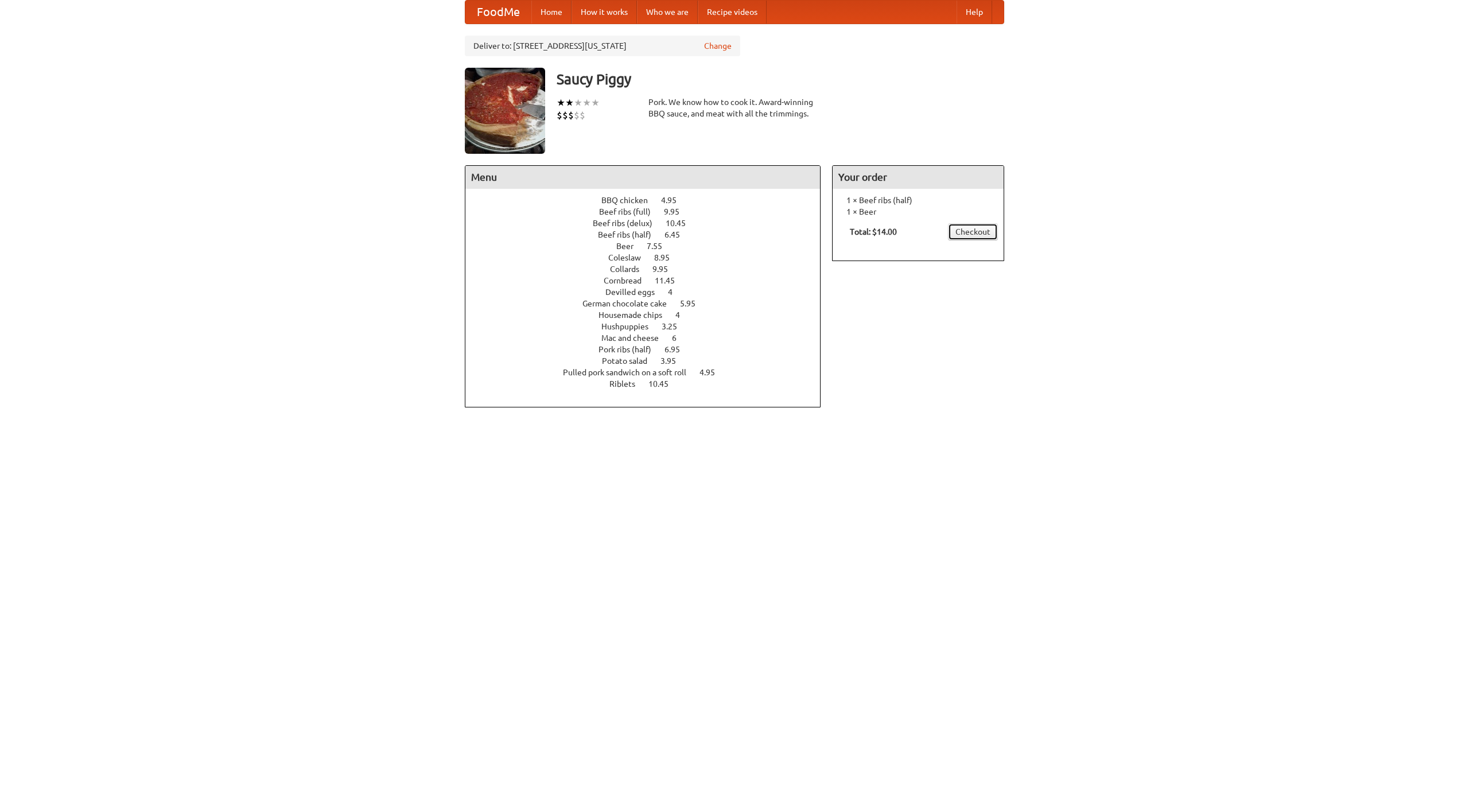 This screenshot has height=812, width=1469. Describe the element at coordinates (650, 234) in the screenshot. I see `a: Beef ribs (half) 6.45` at that location.